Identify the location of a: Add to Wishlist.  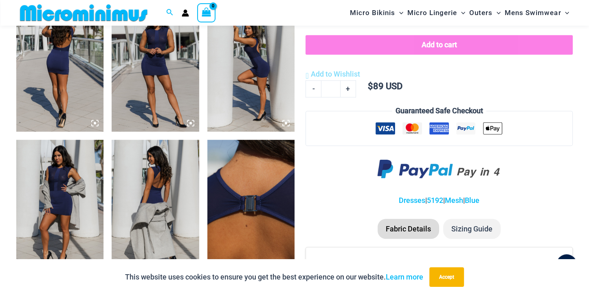
(332, 74).